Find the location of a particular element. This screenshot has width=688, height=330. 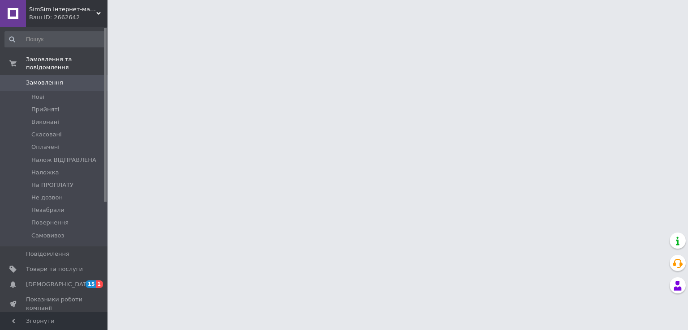

span: Показники роботи компанії is located at coordinates (54, 304).